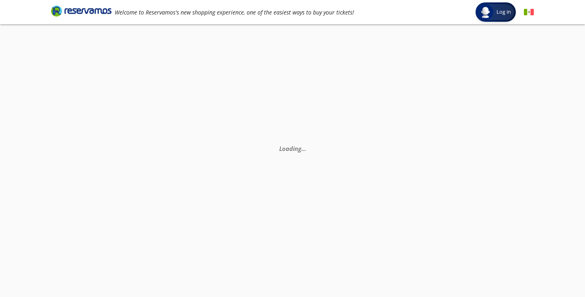  I want to click on i: Brand Logo, so click(81, 11).